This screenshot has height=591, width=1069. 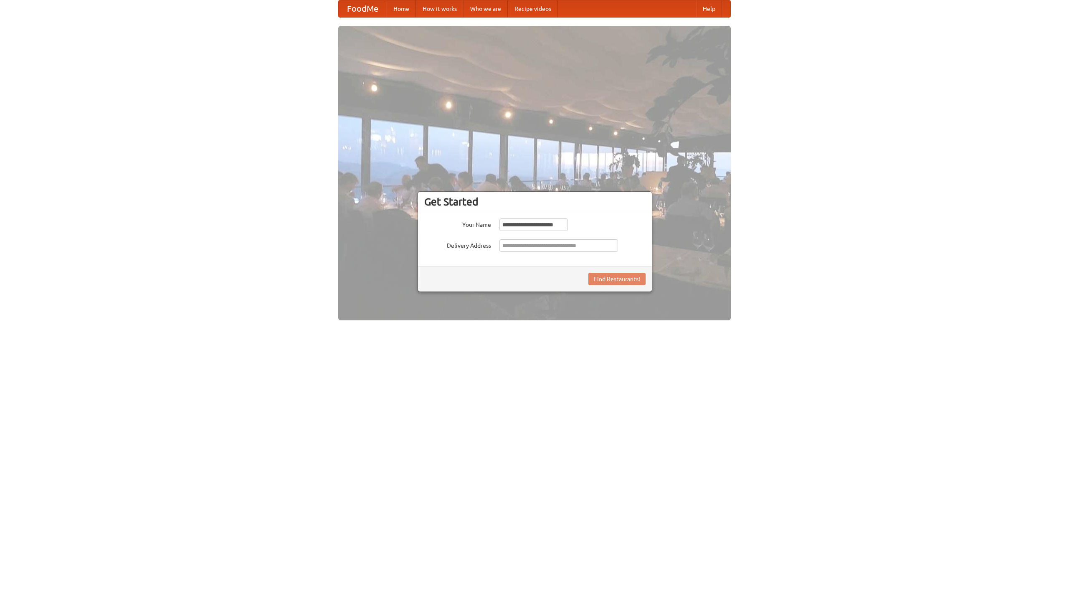 What do you see at coordinates (617, 279) in the screenshot?
I see `button: Find Restaurants!` at bounding box center [617, 279].